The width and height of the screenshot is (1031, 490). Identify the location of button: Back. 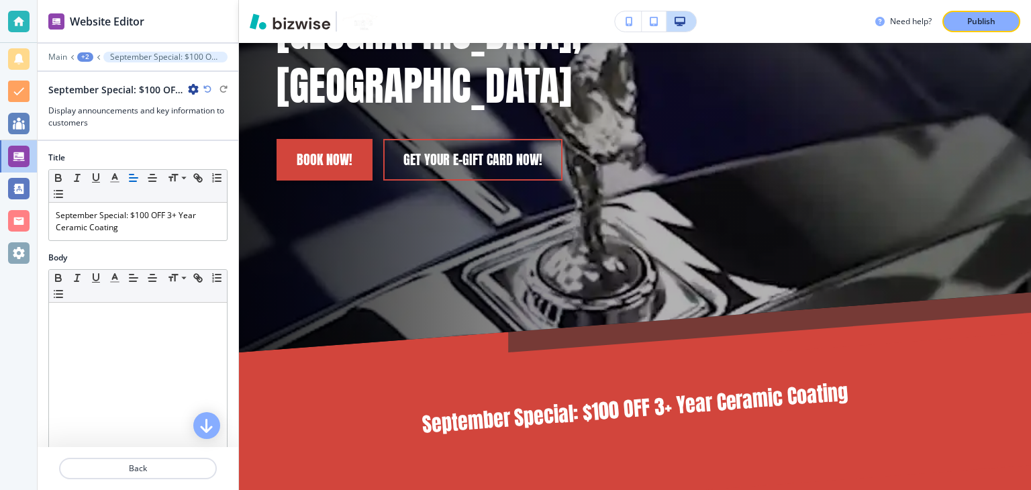
(138, 468).